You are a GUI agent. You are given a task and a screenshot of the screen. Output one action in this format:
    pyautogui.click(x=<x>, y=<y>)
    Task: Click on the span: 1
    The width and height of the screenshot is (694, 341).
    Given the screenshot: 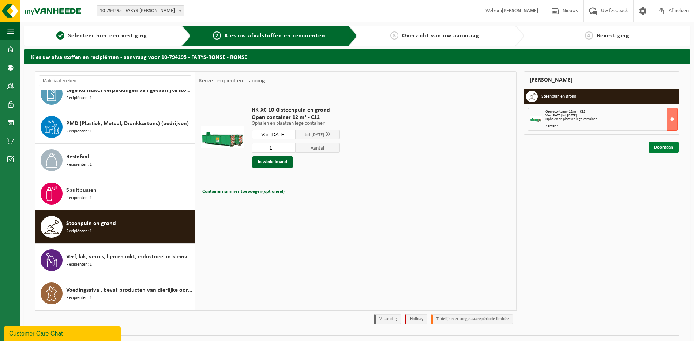 What is the action you would take?
    pyautogui.click(x=60, y=35)
    